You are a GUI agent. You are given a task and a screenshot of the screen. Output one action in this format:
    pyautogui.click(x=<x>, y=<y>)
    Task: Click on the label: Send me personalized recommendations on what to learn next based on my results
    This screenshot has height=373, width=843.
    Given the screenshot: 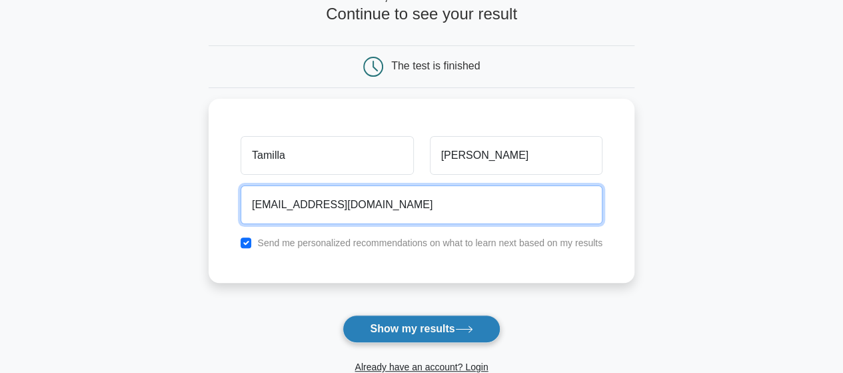 What is the action you would take?
    pyautogui.click(x=430, y=243)
    